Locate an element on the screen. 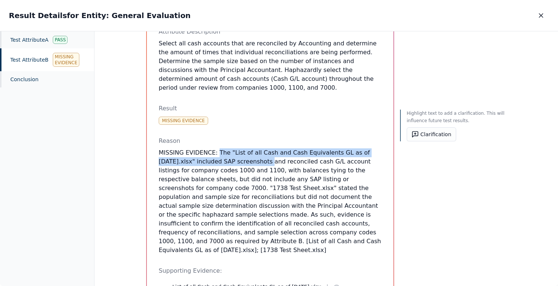 The width and height of the screenshot is (558, 286). div: Pass is located at coordinates (60, 40).